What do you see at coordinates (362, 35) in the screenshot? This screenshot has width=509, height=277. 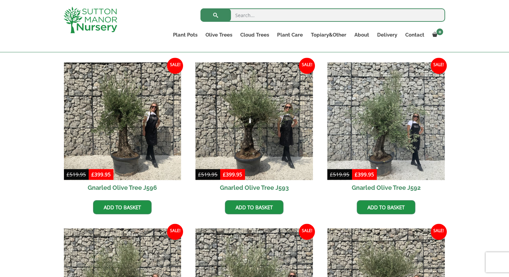 I see `a: About` at bounding box center [362, 35].